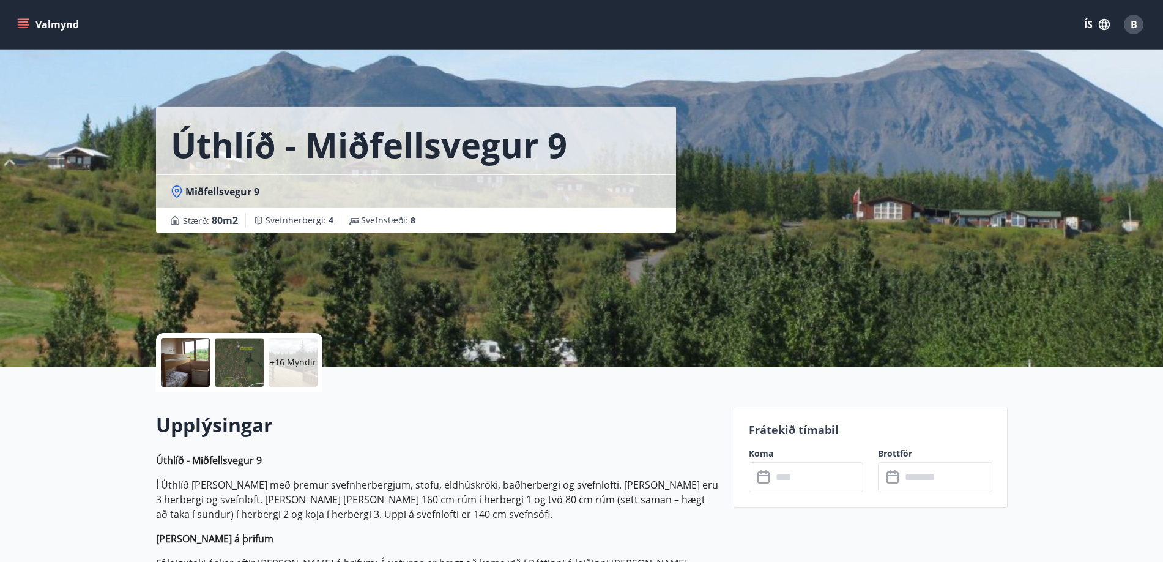 Image resolution: width=1163 pixels, height=562 pixels. What do you see at coordinates (413, 220) in the screenshot?
I see `span: 8` at bounding box center [413, 220].